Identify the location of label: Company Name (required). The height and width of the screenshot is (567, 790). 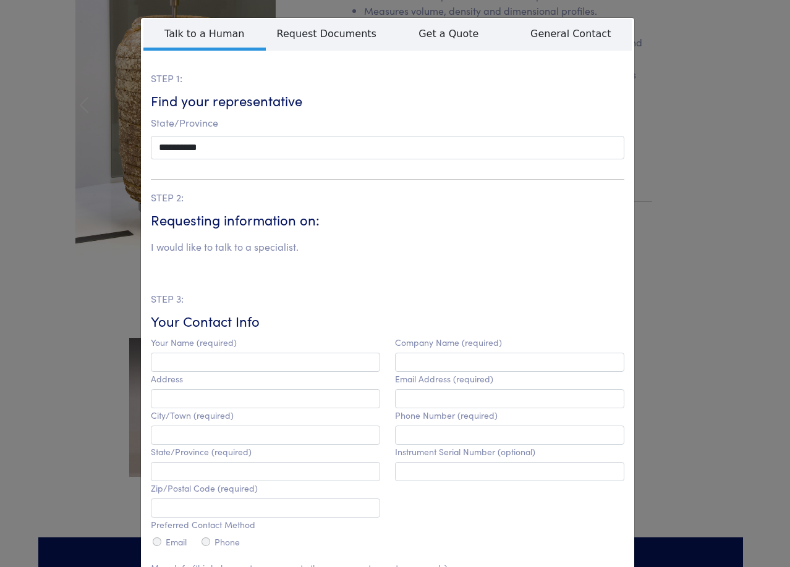
(448, 342).